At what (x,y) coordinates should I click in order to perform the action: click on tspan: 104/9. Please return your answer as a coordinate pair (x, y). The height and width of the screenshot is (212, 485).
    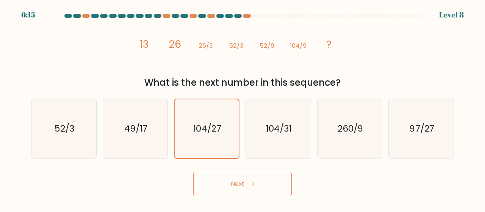
    Looking at the image, I should click on (298, 45).